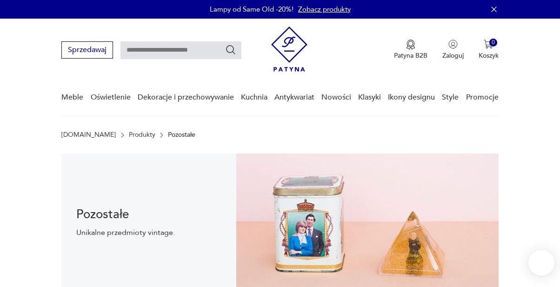  Describe the element at coordinates (482, 97) in the screenshot. I see `a: Promocje` at that location.